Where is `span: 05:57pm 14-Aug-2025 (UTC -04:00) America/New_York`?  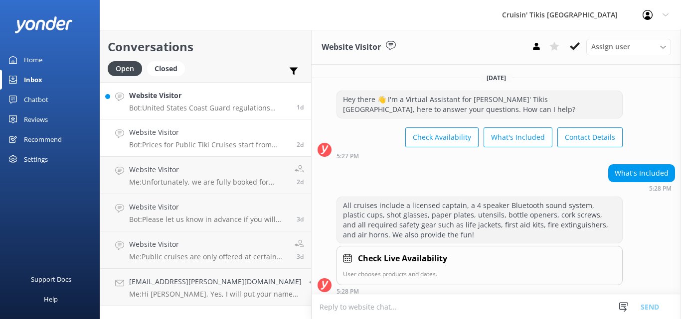
span: 05:57pm 14-Aug-2025 (UTC -04:00) America/New_York is located at coordinates (300, 257).